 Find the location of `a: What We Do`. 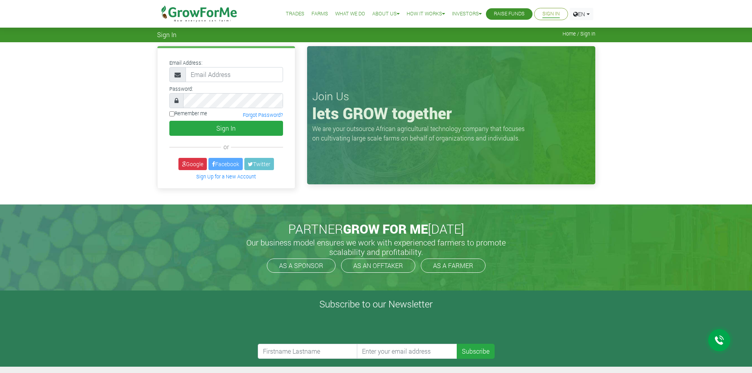

a: What We Do is located at coordinates (350, 14).